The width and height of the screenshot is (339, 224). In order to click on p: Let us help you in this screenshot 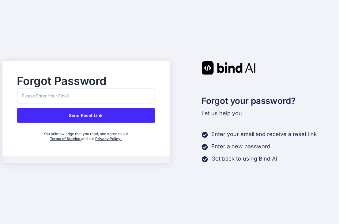, I will do `click(269, 113)`.